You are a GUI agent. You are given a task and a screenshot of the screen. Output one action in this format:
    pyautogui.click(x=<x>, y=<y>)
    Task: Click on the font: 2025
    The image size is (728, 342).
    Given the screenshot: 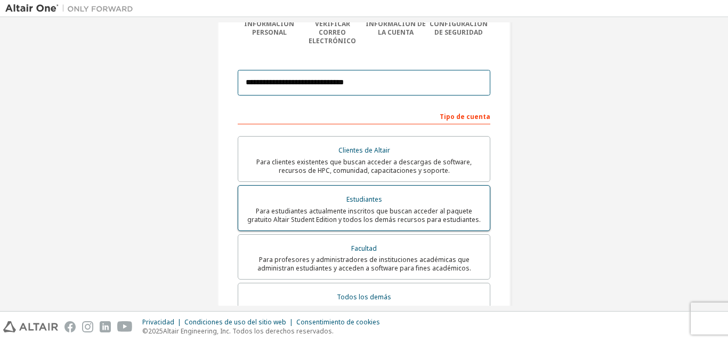 What is the action you would take?
    pyautogui.click(x=156, y=331)
    